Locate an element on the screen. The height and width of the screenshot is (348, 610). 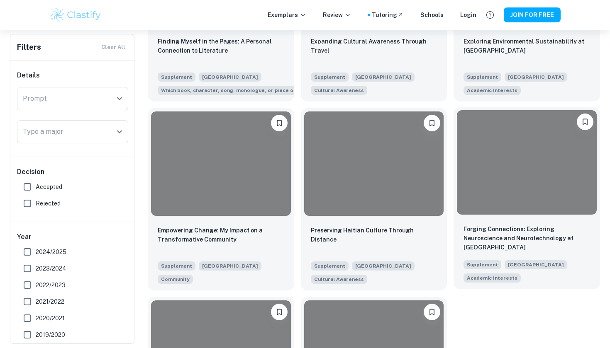
a: Tutoring is located at coordinates (387, 15).